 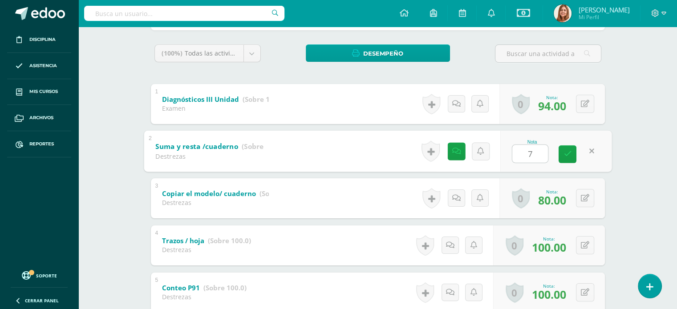 What do you see at coordinates (552, 200) in the screenshot?
I see `span: 80.00` at bounding box center [552, 200].